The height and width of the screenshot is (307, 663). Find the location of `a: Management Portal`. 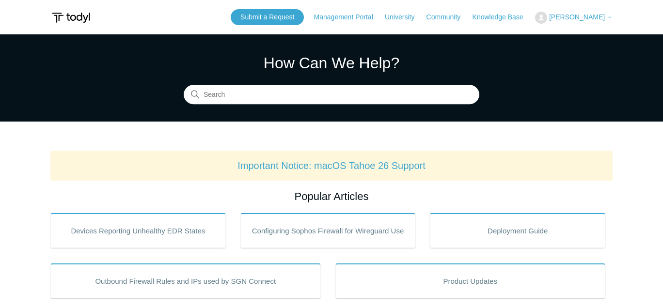

a: Management Portal is located at coordinates (349, 17).